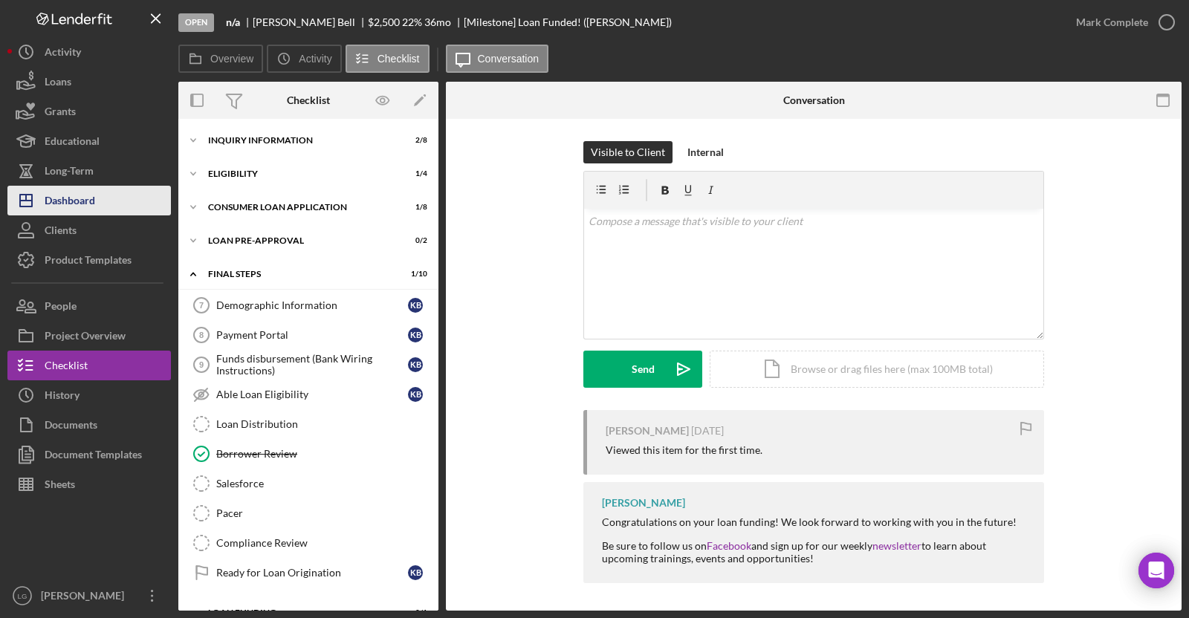  I want to click on div: FINAL STEPS, so click(299, 274).